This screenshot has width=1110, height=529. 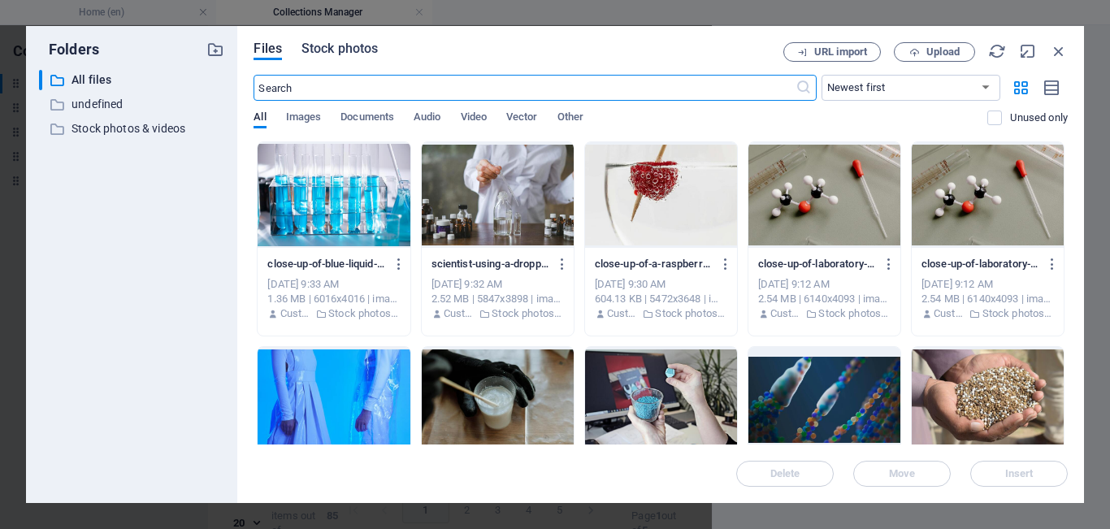 I want to click on div: 1.36 MB | 6016x4016 | image/jpeg, so click(x=333, y=299).